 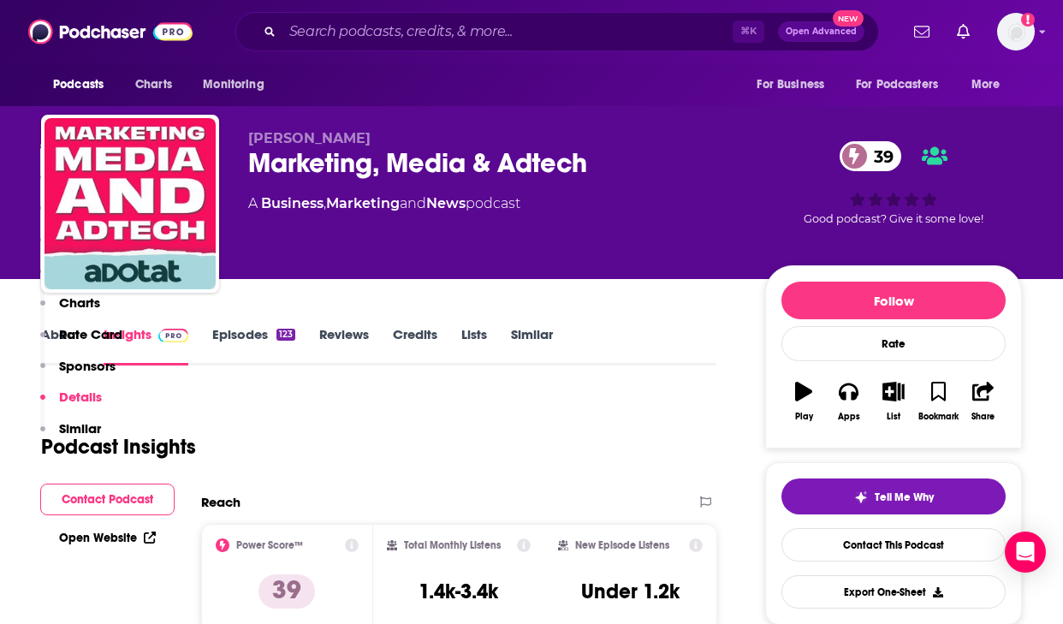 I want to click on button: Sponsors, so click(x=78, y=373).